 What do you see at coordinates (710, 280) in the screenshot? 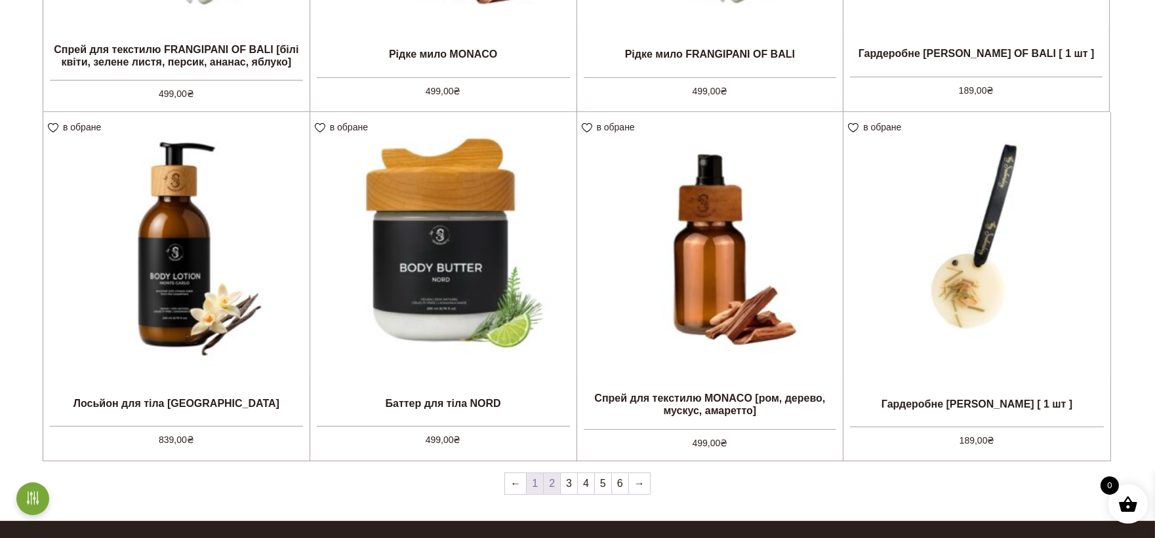
I see `a: Спрей для текстилю MONACO [ром, дерево, мускус, амаретто] 499,00₴` at bounding box center [710, 280].